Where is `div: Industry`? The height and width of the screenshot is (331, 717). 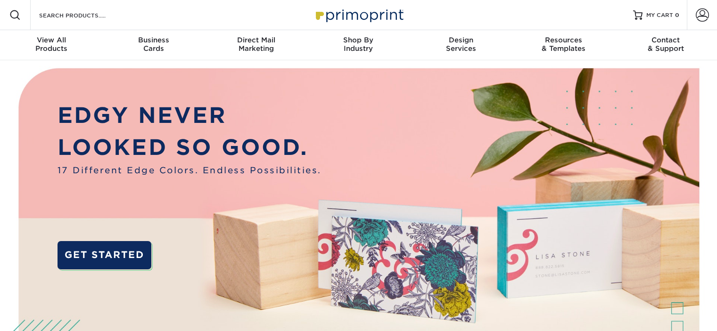
div: Industry is located at coordinates (358, 44).